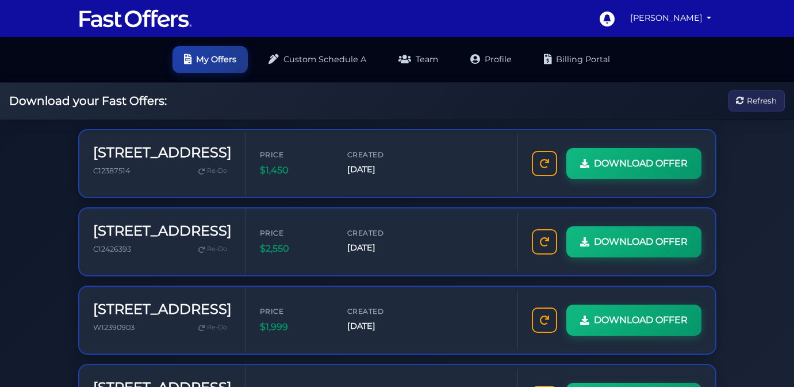  I want to click on span: W12390903, so click(114, 327).